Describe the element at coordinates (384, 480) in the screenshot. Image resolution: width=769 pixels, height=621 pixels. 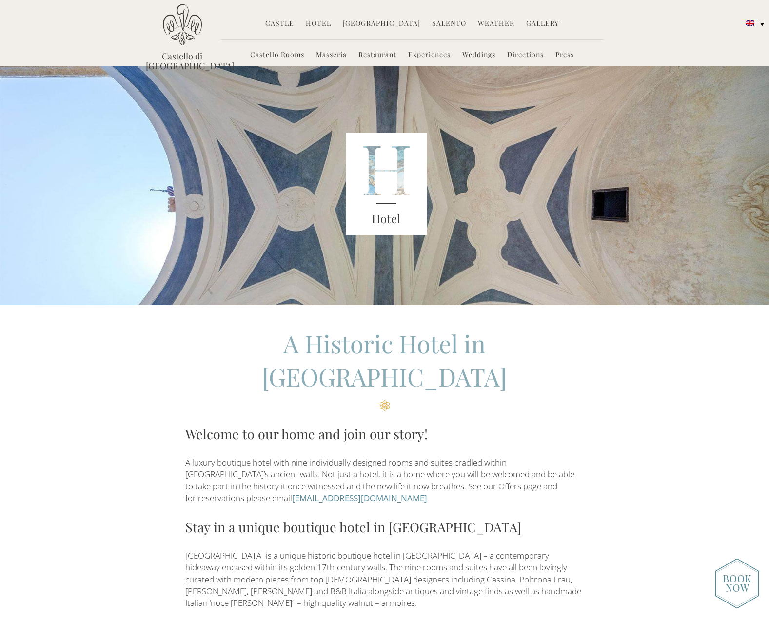
I see `p: A luxury boutique hotel with nine individually designed rooms and suites cradled within [GEOGRAPH...` at that location.